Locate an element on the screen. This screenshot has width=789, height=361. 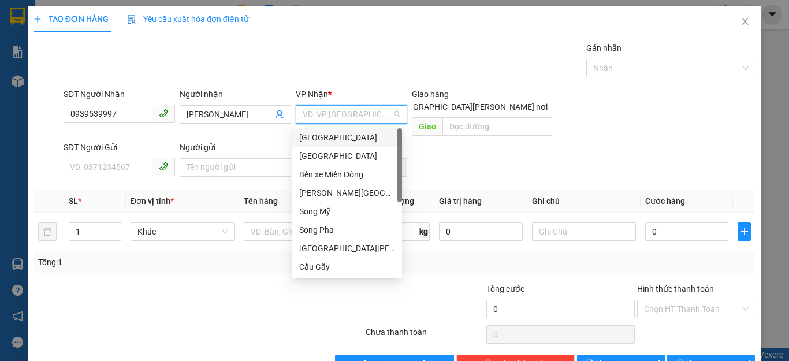
span: TẠO ĐƠN HÀNG is located at coordinates (71, 19).